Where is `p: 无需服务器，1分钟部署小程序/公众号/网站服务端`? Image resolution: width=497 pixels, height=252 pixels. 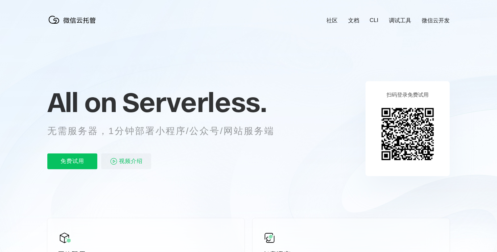
p: 无需服务器，1分钟部署小程序/公众号/网站服务端 is located at coordinates (167, 131).